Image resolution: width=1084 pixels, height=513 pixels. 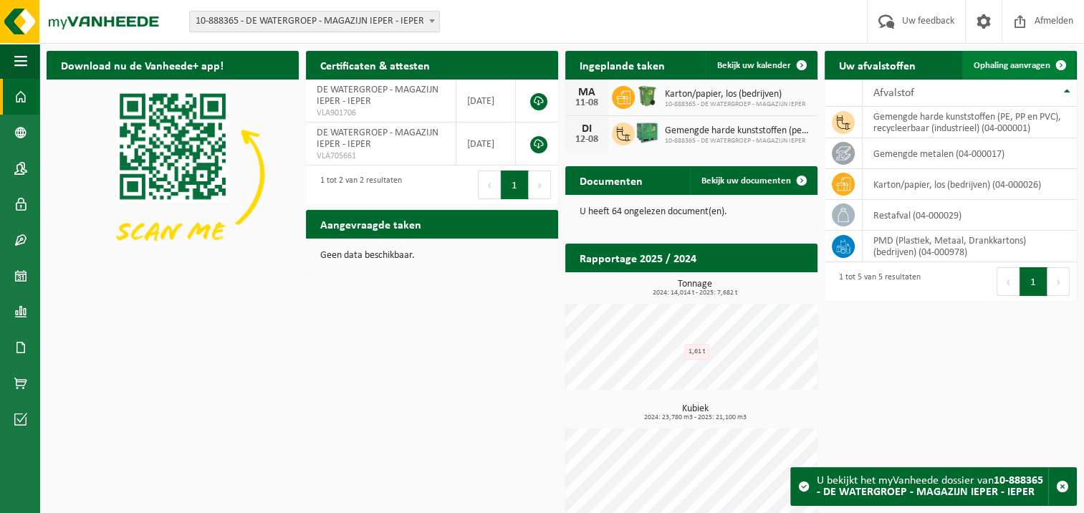 What do you see at coordinates (735, 95) in the screenshot?
I see `span: Karton/papier, los (bedrijven)` at bounding box center [735, 95].